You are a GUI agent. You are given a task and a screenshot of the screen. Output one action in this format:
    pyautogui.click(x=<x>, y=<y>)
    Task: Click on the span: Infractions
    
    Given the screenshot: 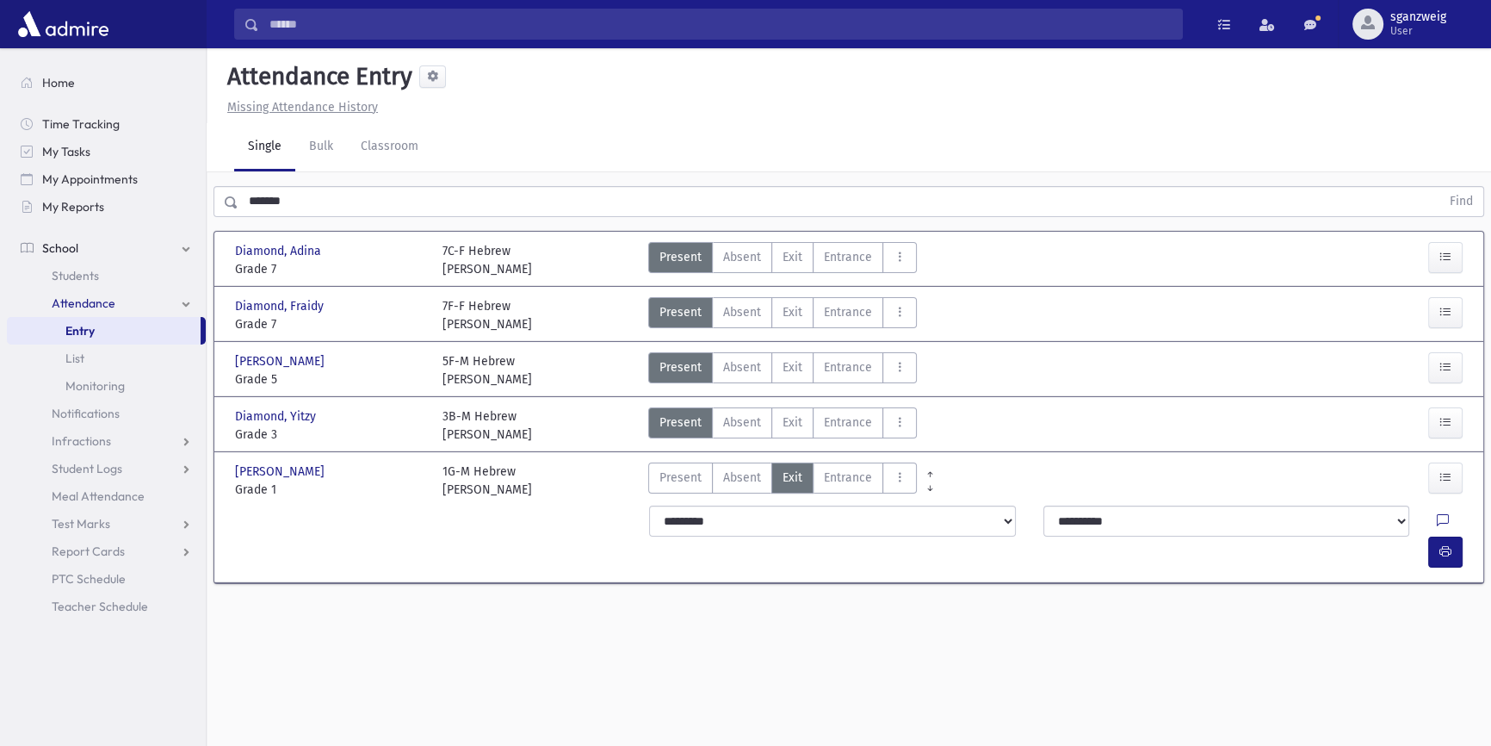 What is the action you would take?
    pyautogui.click(x=81, y=441)
    